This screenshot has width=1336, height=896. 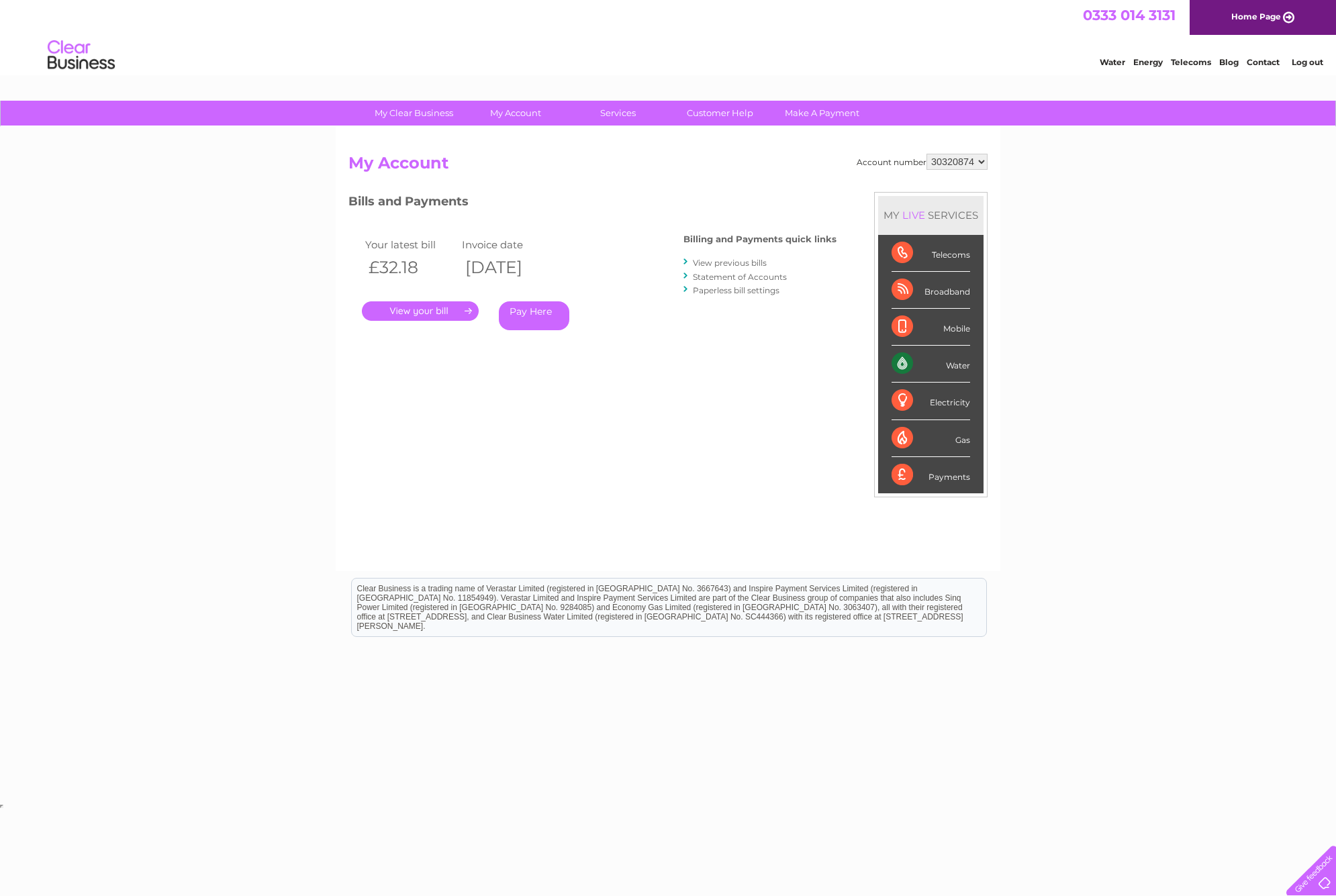 What do you see at coordinates (411, 268) in the screenshot?
I see `th: £32.18` at bounding box center [411, 268].